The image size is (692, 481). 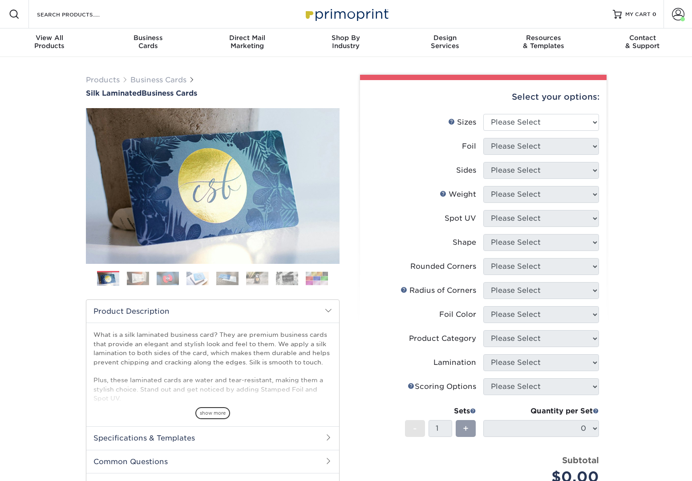 What do you see at coordinates (445, 42) in the screenshot?
I see `div: Services` at bounding box center [445, 42].